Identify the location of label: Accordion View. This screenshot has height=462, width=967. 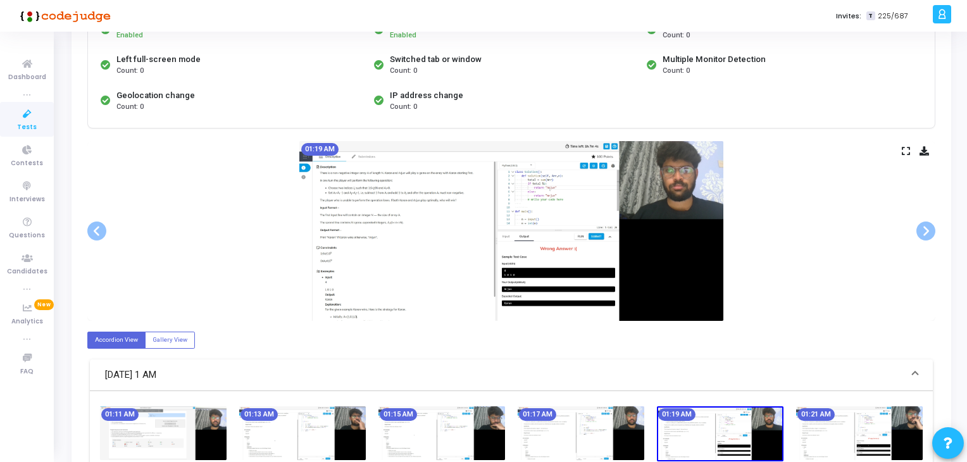
(116, 340).